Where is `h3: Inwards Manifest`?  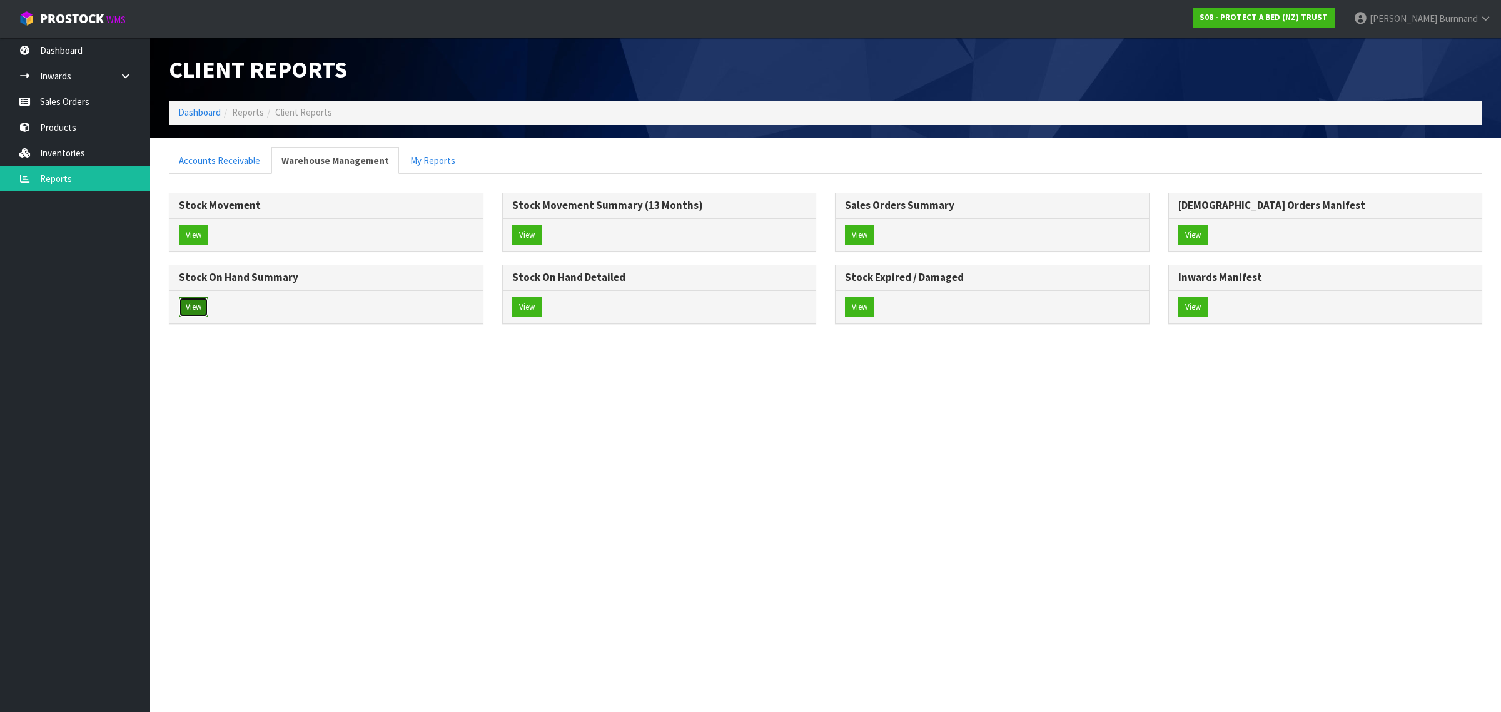
h3: Inwards Manifest is located at coordinates (1326, 277).